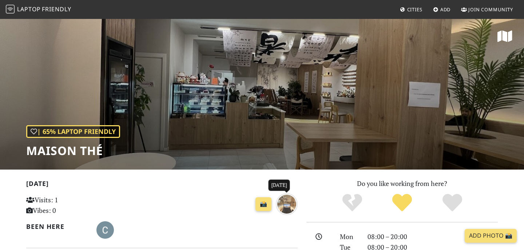 Image resolution: width=524 pixels, height=250 pixels. What do you see at coordinates (411, 9) in the screenshot?
I see `a: Cities` at bounding box center [411, 9].